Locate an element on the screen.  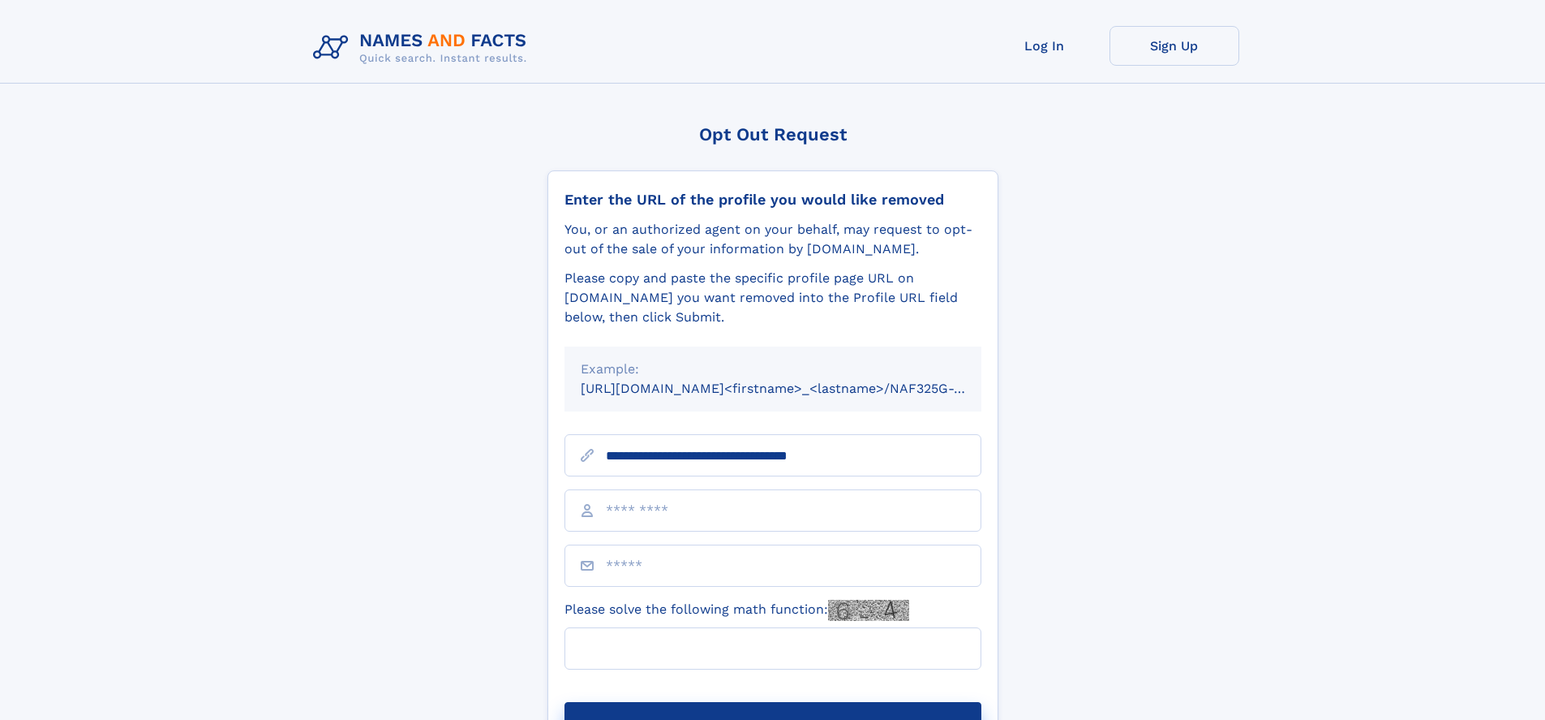
div: Opt Out Request is located at coordinates (773, 134).